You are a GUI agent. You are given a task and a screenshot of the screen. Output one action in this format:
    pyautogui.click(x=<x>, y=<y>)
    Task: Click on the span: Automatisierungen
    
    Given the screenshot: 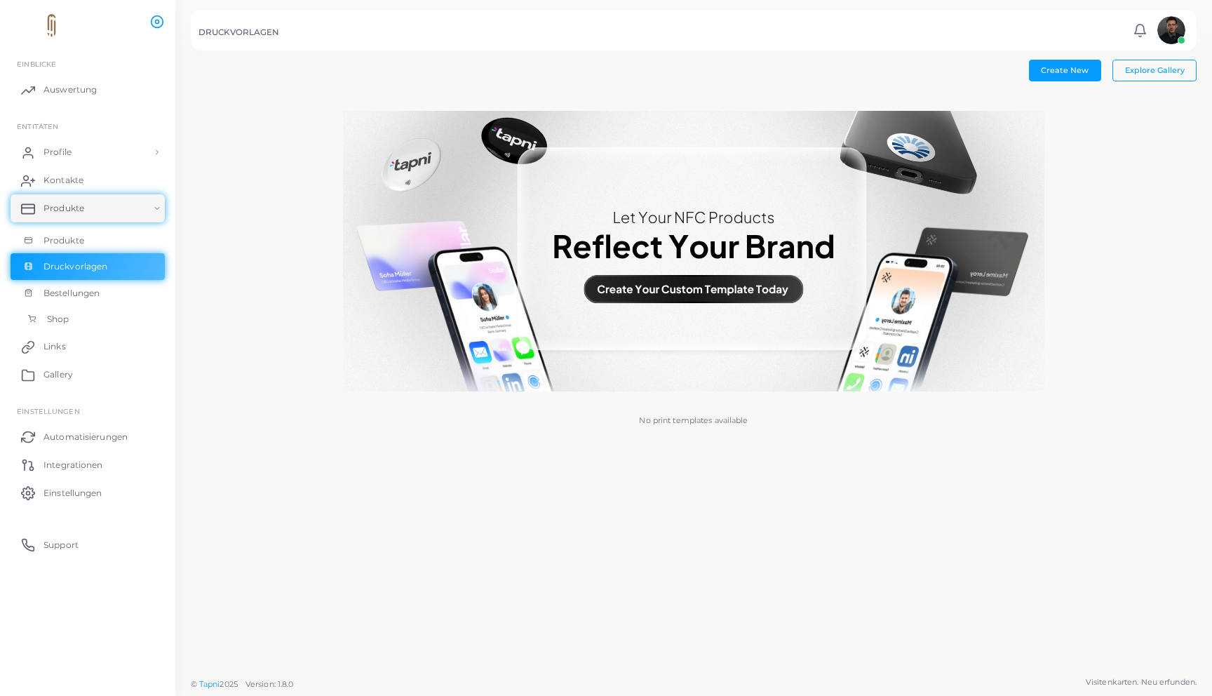 What is the action you would take?
    pyautogui.click(x=86, y=437)
    